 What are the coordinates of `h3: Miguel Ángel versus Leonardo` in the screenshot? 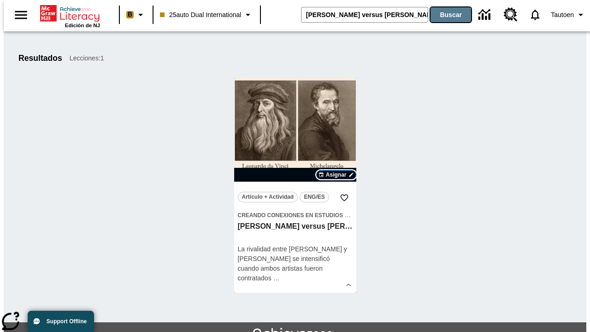 It's located at (295, 226).